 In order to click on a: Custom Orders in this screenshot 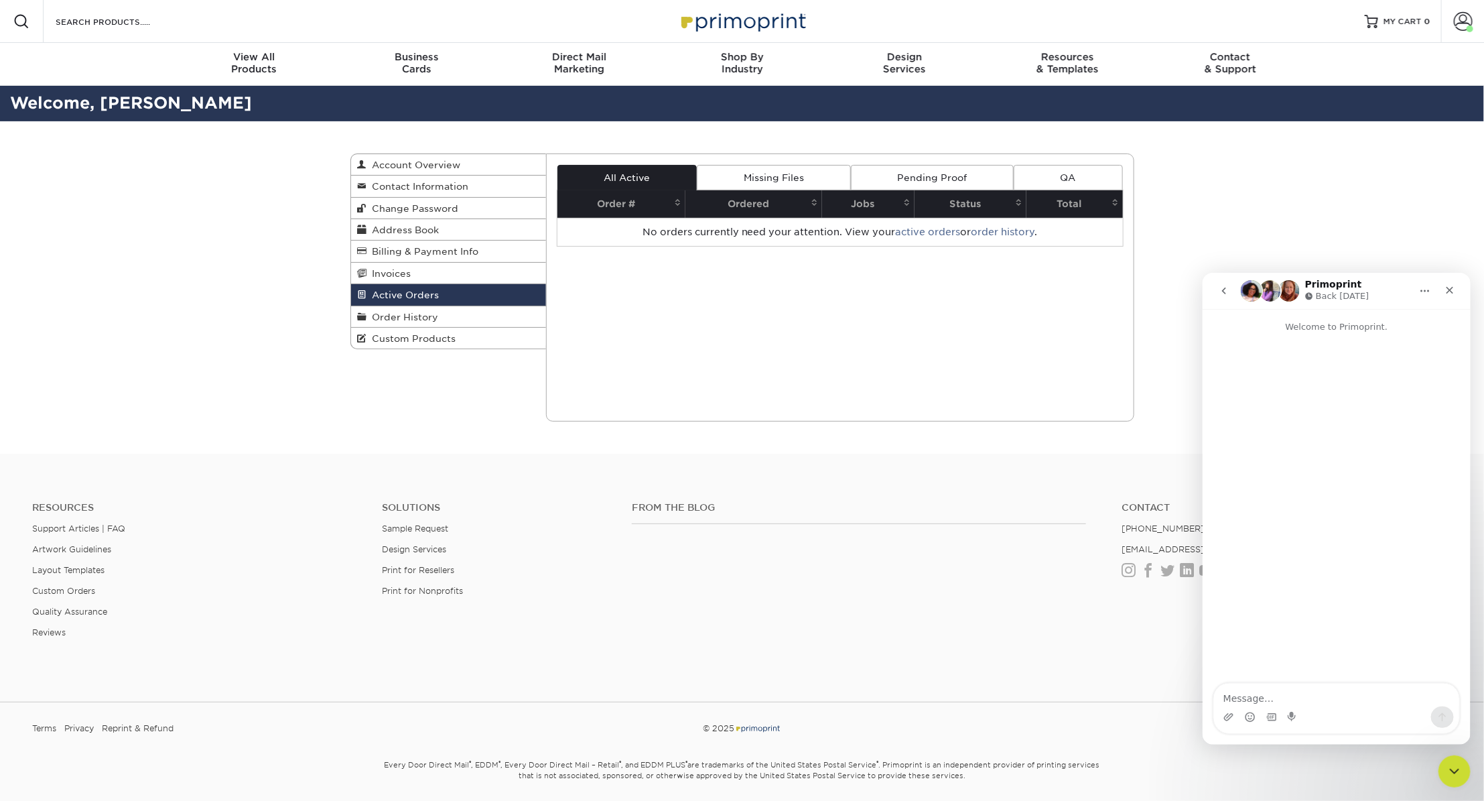, I will do `click(64, 590)`.